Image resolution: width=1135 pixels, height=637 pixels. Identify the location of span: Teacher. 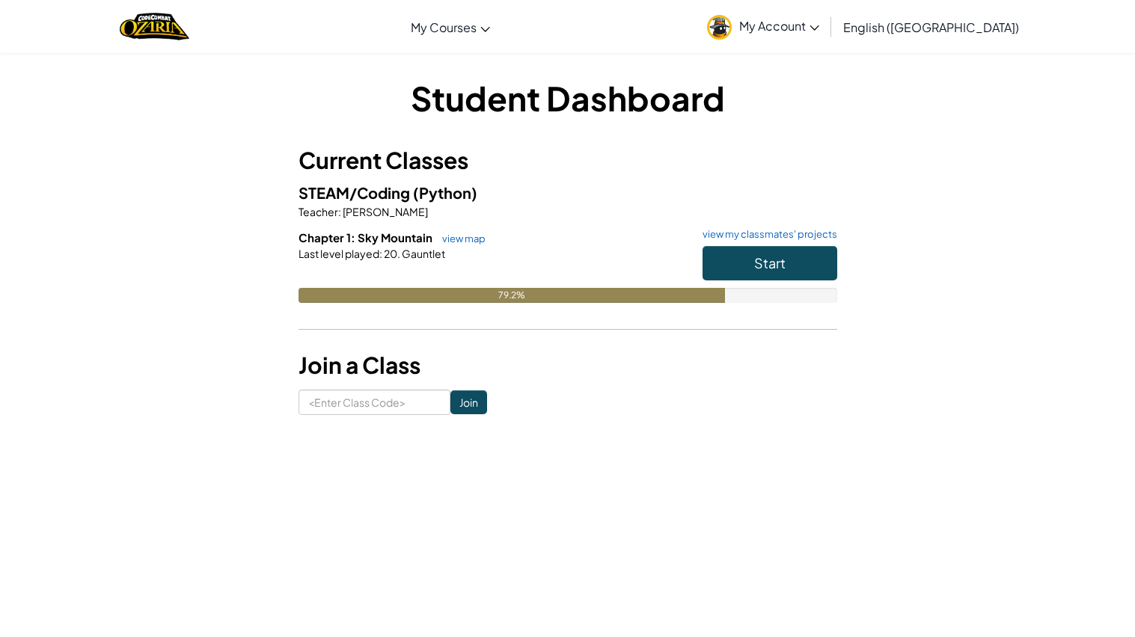
(318, 212).